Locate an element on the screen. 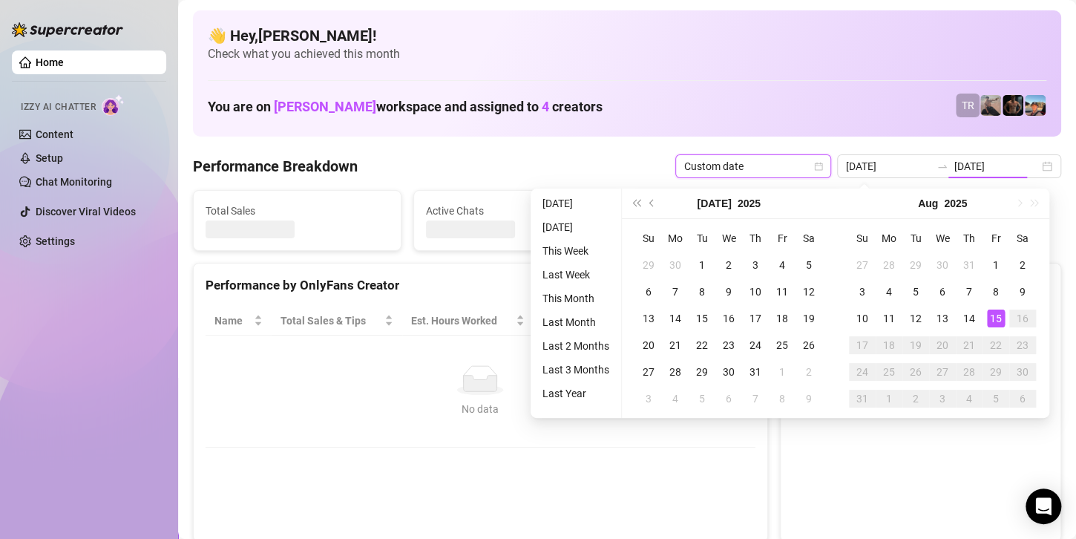  span: swap-right is located at coordinates (942, 166).